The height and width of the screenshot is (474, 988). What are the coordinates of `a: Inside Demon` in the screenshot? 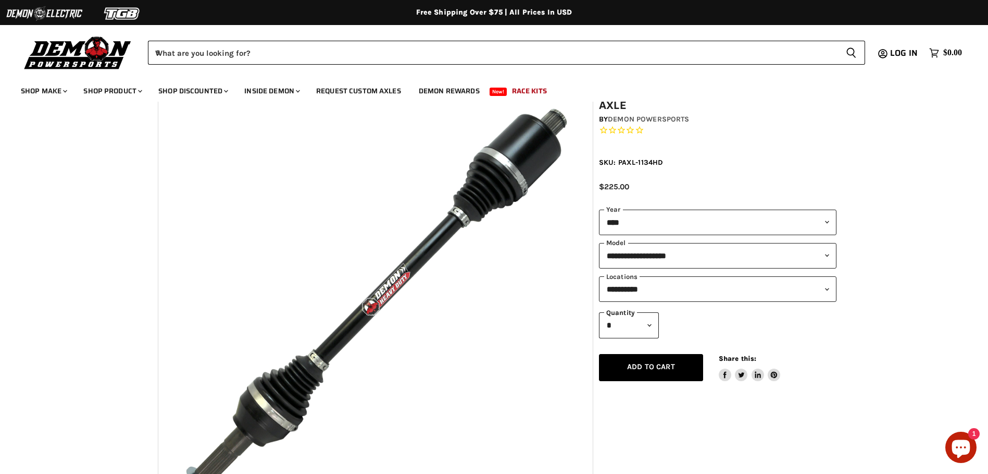 It's located at (271, 91).